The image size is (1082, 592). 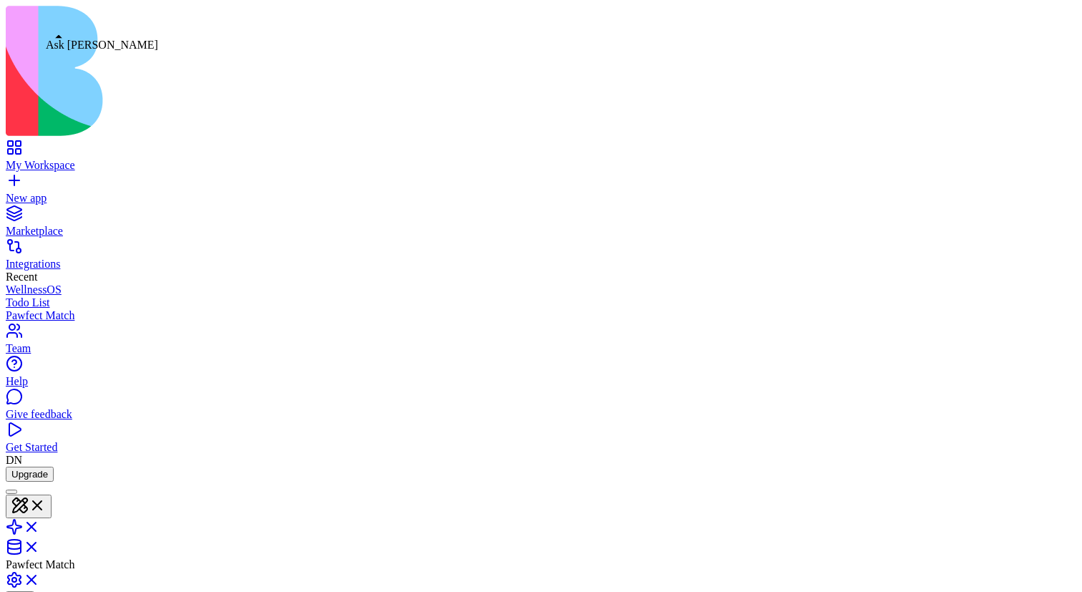 What do you see at coordinates (541, 375) in the screenshot?
I see `a: Help` at bounding box center [541, 375].